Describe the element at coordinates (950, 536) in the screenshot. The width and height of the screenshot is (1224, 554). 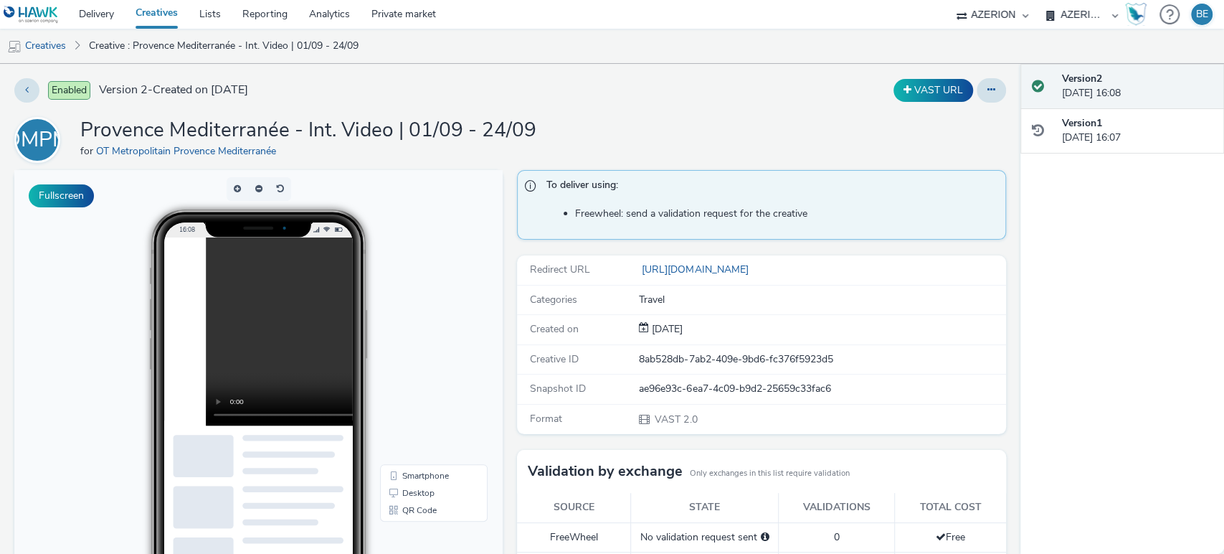
I see `span: Free` at that location.